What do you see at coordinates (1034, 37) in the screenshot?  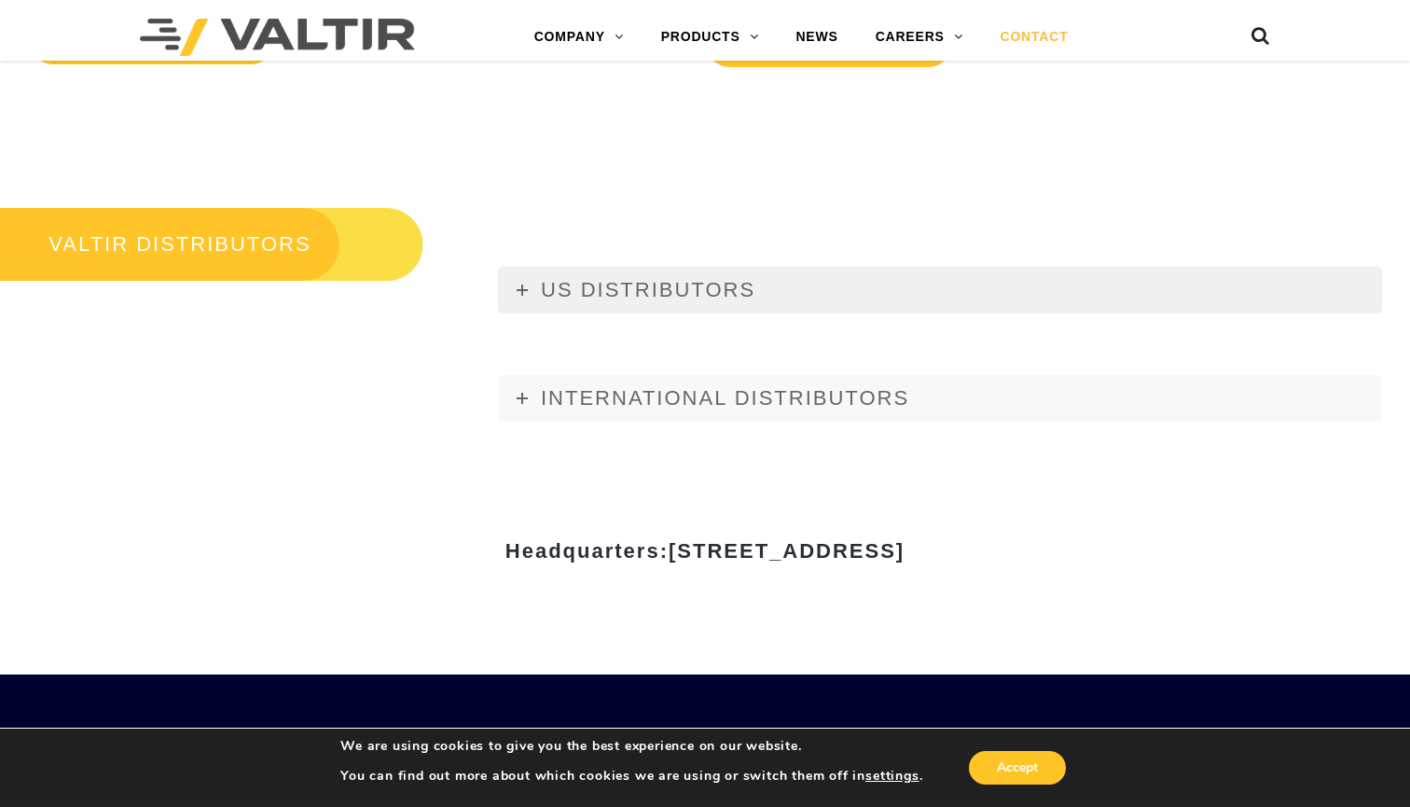 I see `a: CONTACT` at bounding box center [1034, 37].